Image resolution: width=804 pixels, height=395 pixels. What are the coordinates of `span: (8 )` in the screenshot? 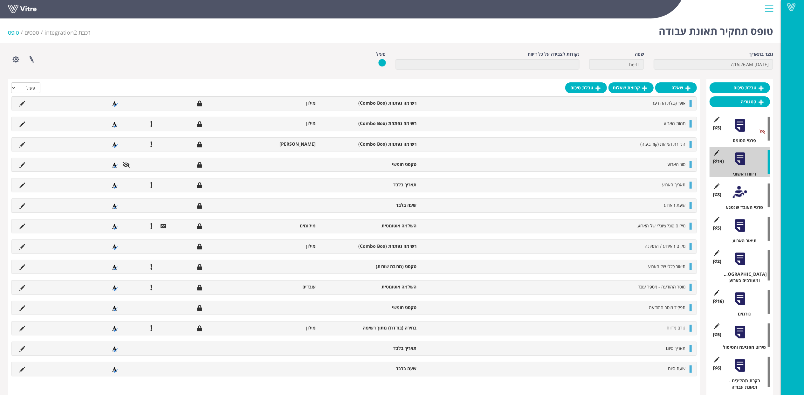 It's located at (716, 194).